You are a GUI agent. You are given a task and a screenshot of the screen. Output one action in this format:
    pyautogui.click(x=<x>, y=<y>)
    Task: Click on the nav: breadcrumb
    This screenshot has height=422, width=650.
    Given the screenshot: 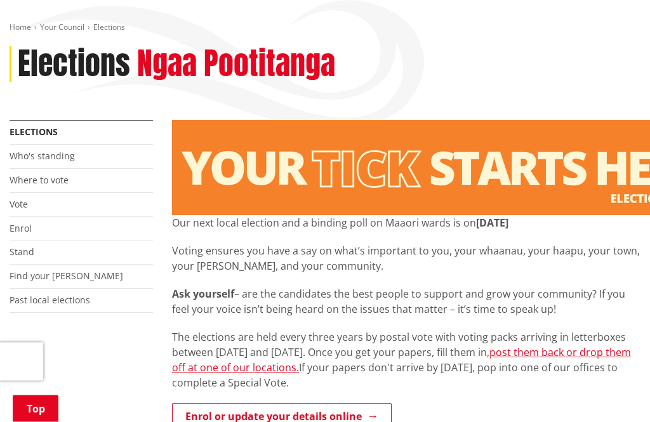 What is the action you would take?
    pyautogui.click(x=325, y=28)
    